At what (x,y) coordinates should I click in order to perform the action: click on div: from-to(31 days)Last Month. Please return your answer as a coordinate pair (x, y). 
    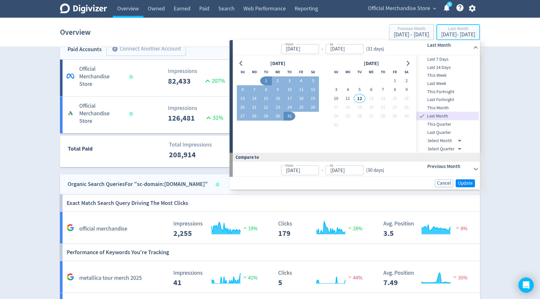
    Looking at the image, I should click on (356, 104).